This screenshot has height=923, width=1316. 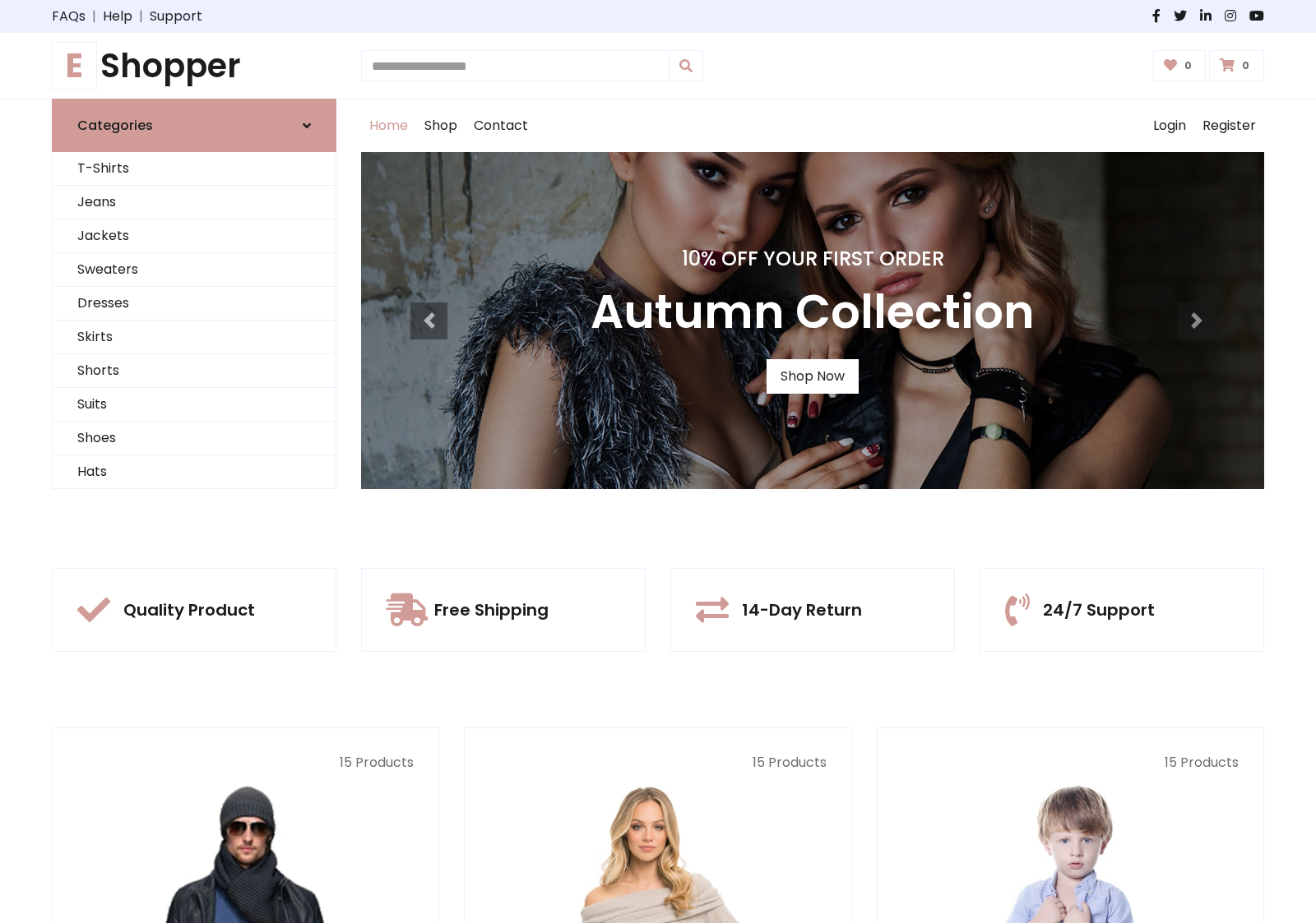 What do you see at coordinates (812, 376) in the screenshot?
I see `a: Shop Now` at bounding box center [812, 376].